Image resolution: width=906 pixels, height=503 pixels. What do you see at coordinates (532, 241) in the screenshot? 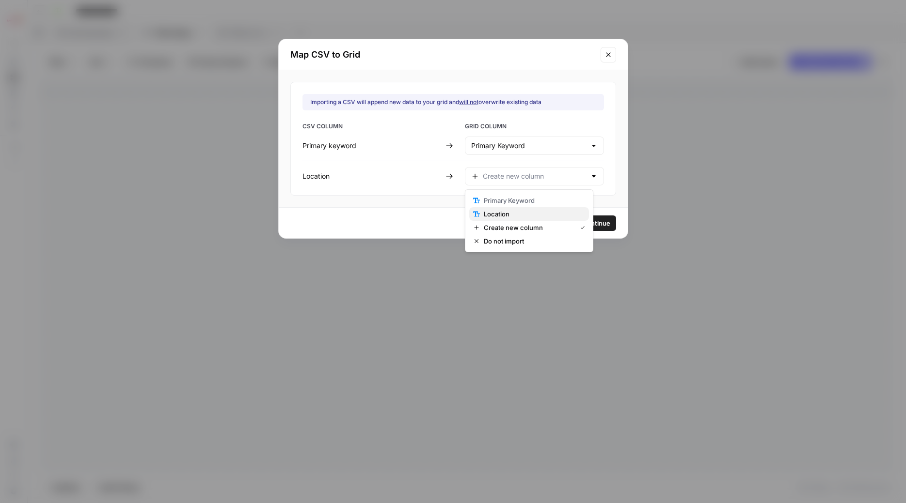
I see `span: Do not import` at bounding box center [532, 241].